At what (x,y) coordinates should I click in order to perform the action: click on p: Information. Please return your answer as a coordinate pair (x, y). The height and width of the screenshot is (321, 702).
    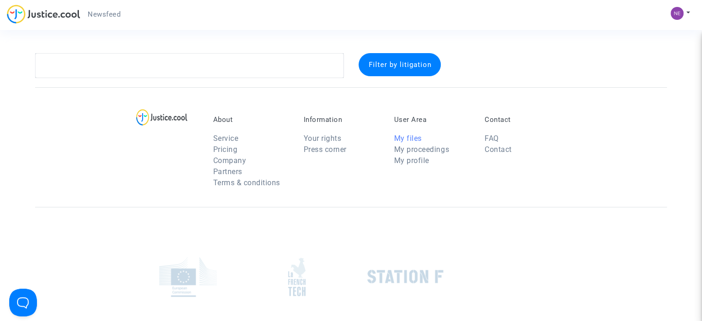
    Looking at the image, I should click on (342, 120).